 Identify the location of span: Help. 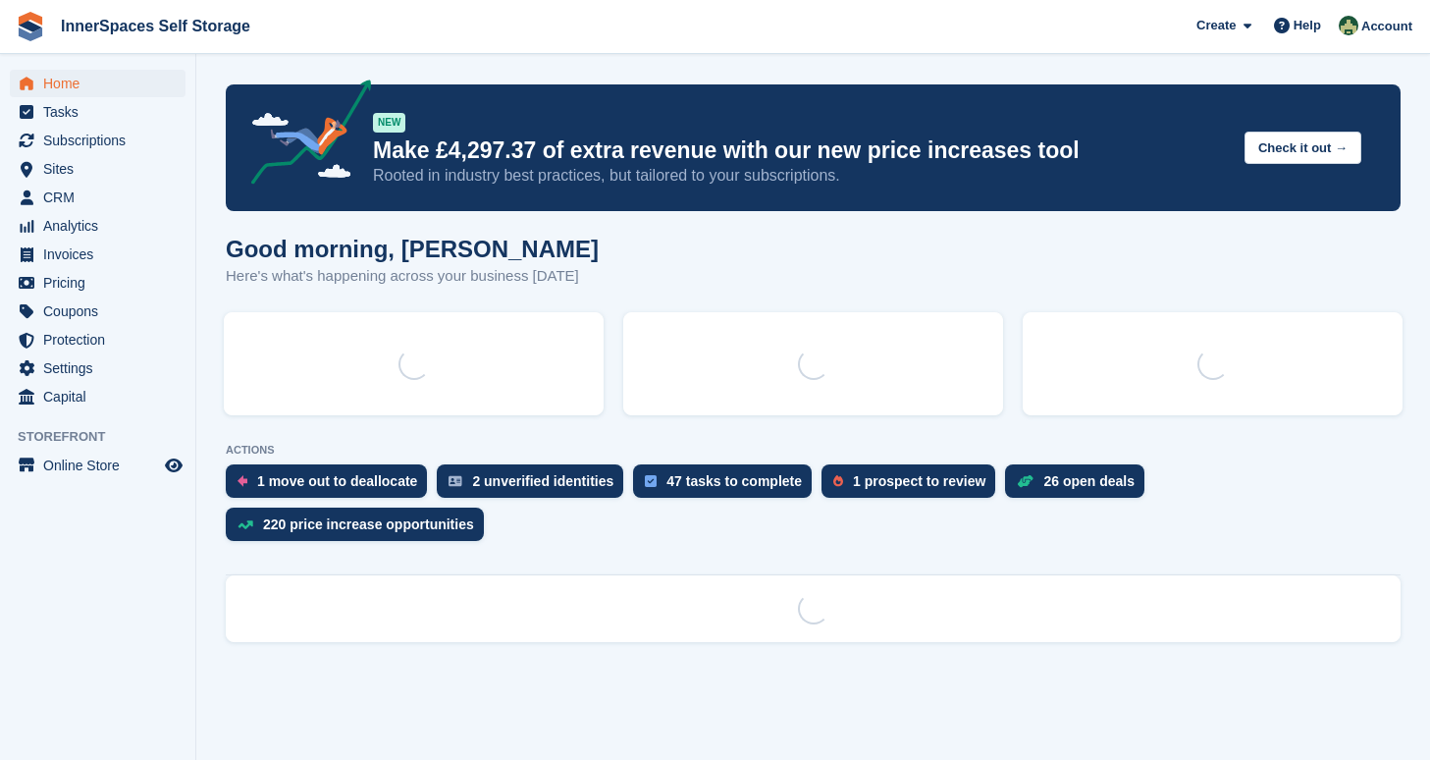
(1307, 26).